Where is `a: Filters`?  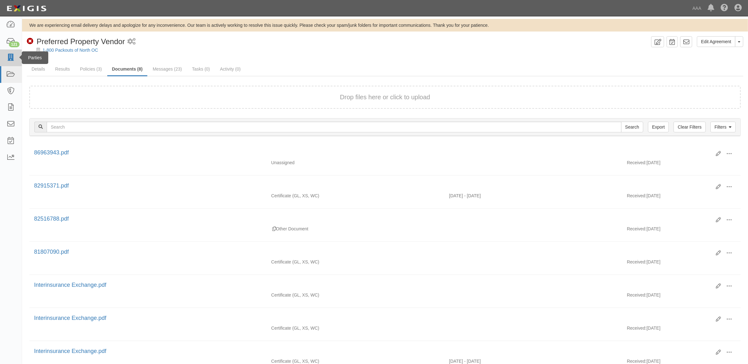
a: Filters is located at coordinates (723, 127).